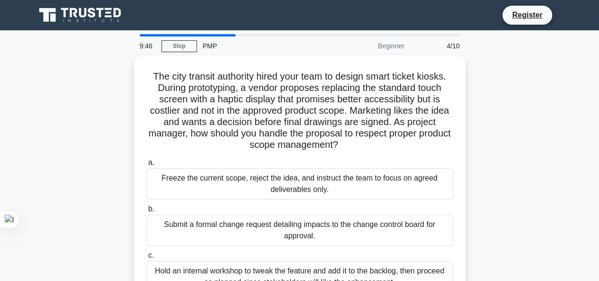  What do you see at coordinates (438, 46) in the screenshot?
I see `div: 4/10` at bounding box center [438, 46].